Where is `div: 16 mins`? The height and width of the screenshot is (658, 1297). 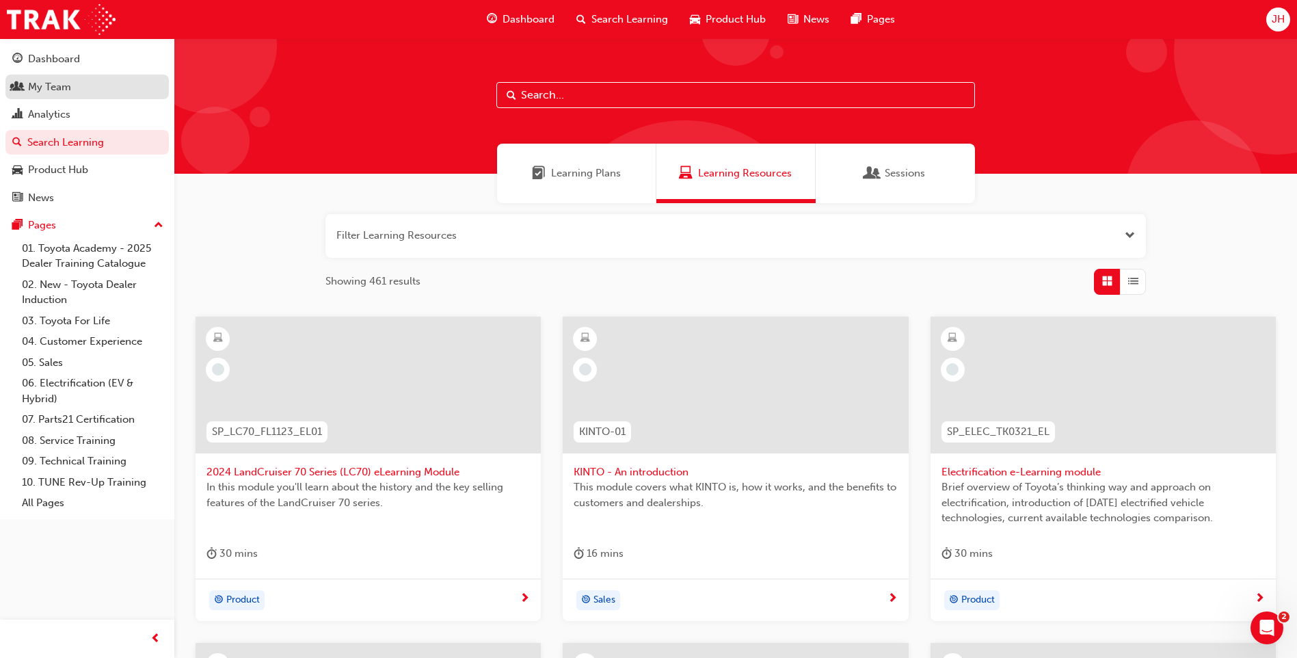 div: 16 mins is located at coordinates (598, 553).